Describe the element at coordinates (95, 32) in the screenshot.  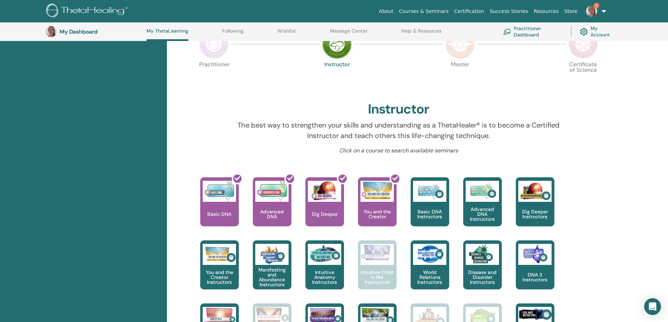
I see `h3: My Dashboard` at that location.